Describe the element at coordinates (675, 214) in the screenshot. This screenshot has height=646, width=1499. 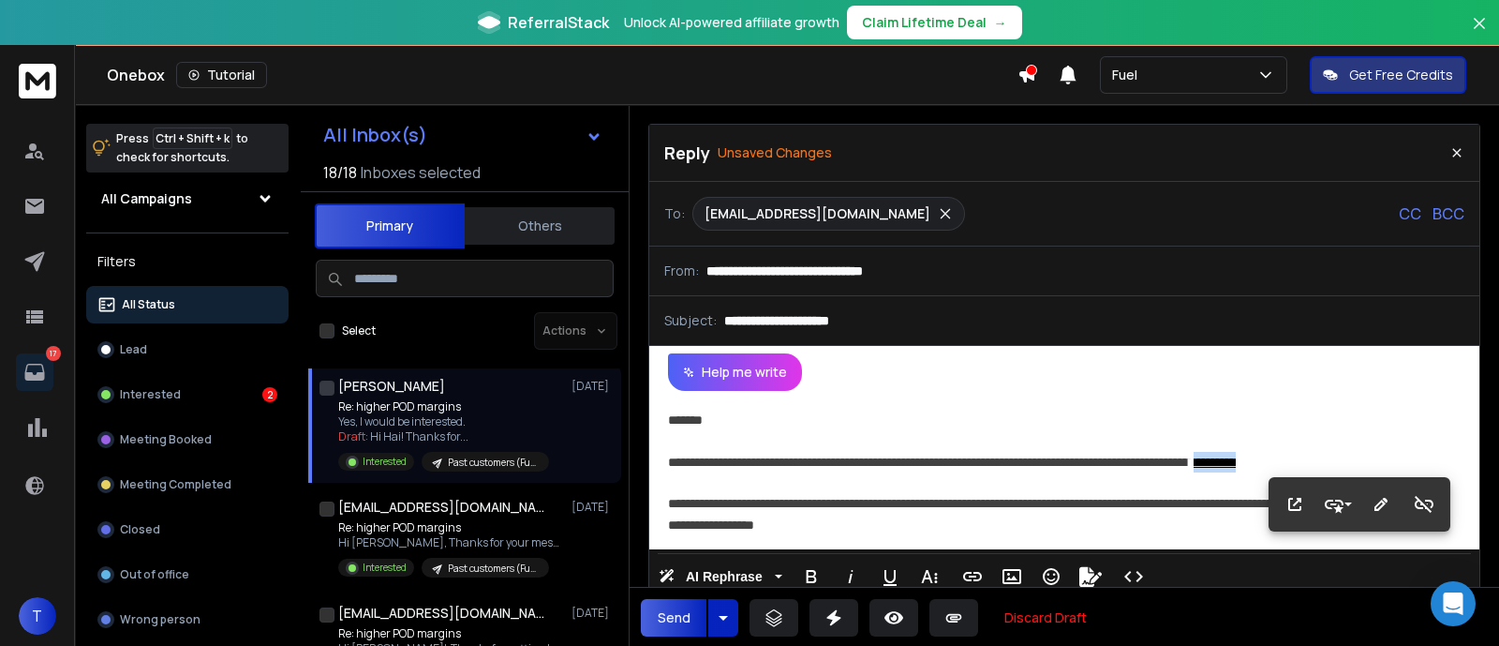
I see `p: To:` at that location.